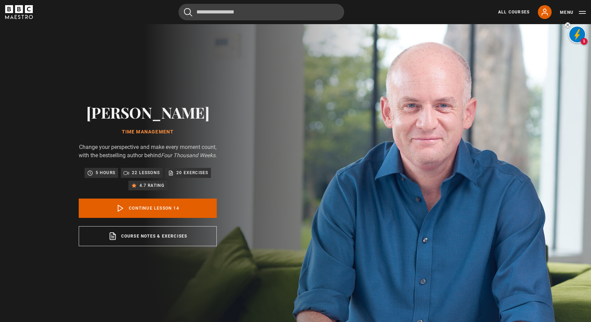  Describe the element at coordinates (146, 173) in the screenshot. I see `p: 22 lessons` at that location.